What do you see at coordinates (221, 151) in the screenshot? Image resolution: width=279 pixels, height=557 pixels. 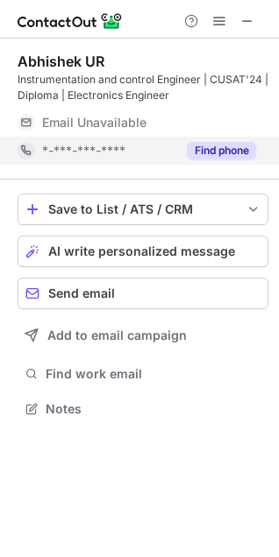 I see `button: Reveal Button` at bounding box center [221, 151].